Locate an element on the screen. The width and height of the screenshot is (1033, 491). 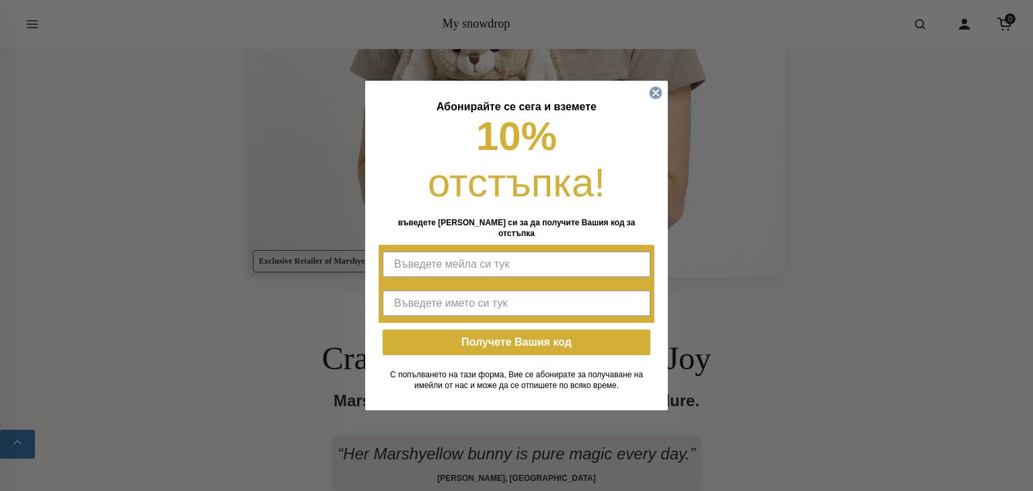
input: Въведете името си тук is located at coordinates (517, 303).